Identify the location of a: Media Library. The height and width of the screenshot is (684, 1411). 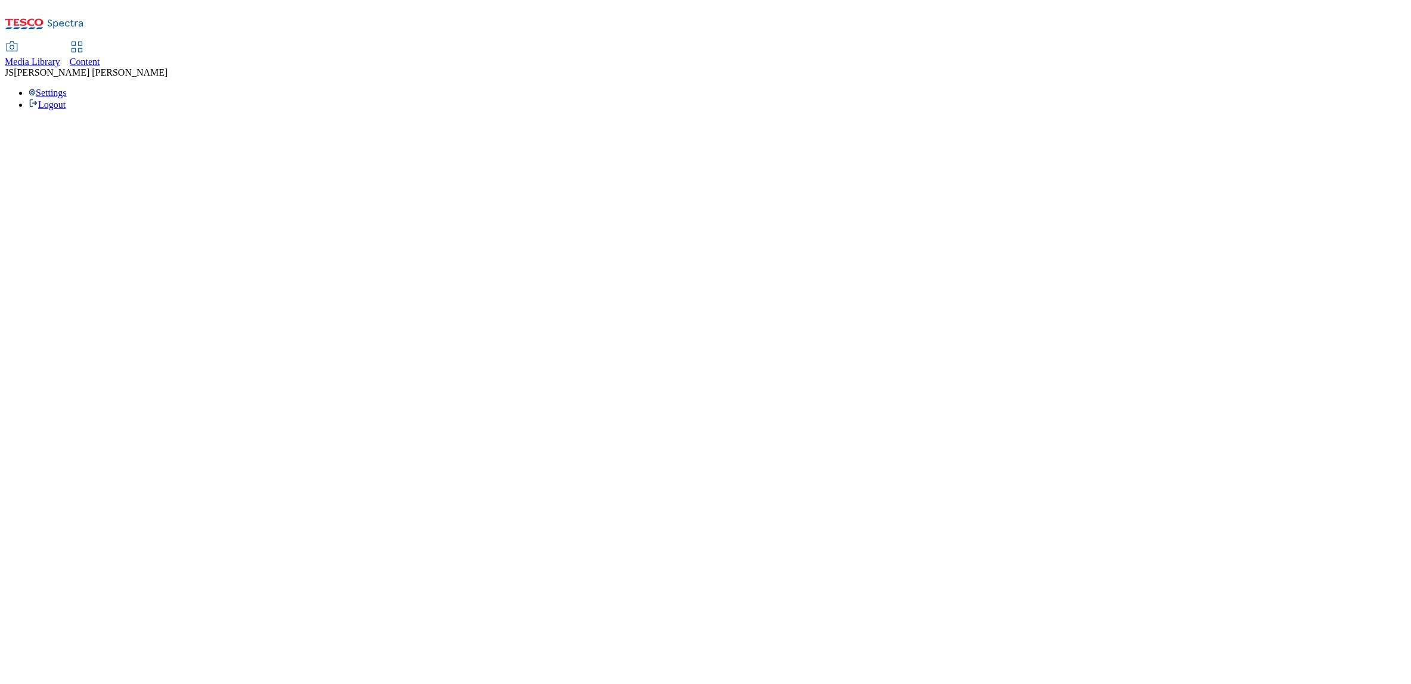
(32, 55).